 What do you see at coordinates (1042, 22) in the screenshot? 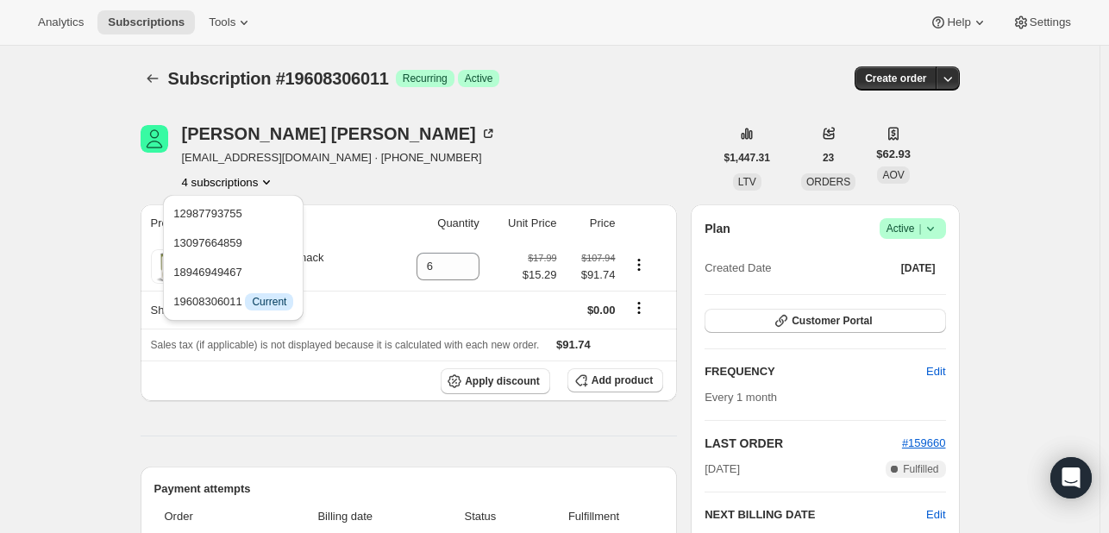
I see `button: Settings` at bounding box center [1042, 22].